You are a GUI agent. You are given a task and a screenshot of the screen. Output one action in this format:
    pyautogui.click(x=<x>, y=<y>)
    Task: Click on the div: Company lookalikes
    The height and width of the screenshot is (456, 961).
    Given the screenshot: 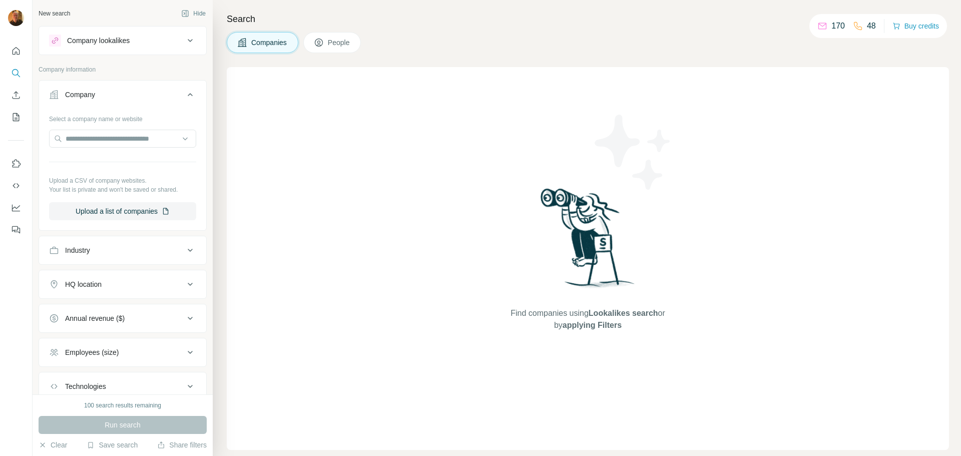 What is the action you would take?
    pyautogui.click(x=98, y=41)
    